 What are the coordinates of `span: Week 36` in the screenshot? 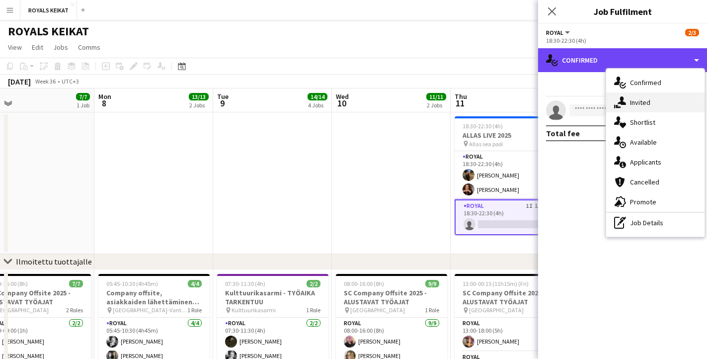 It's located at (45, 81).